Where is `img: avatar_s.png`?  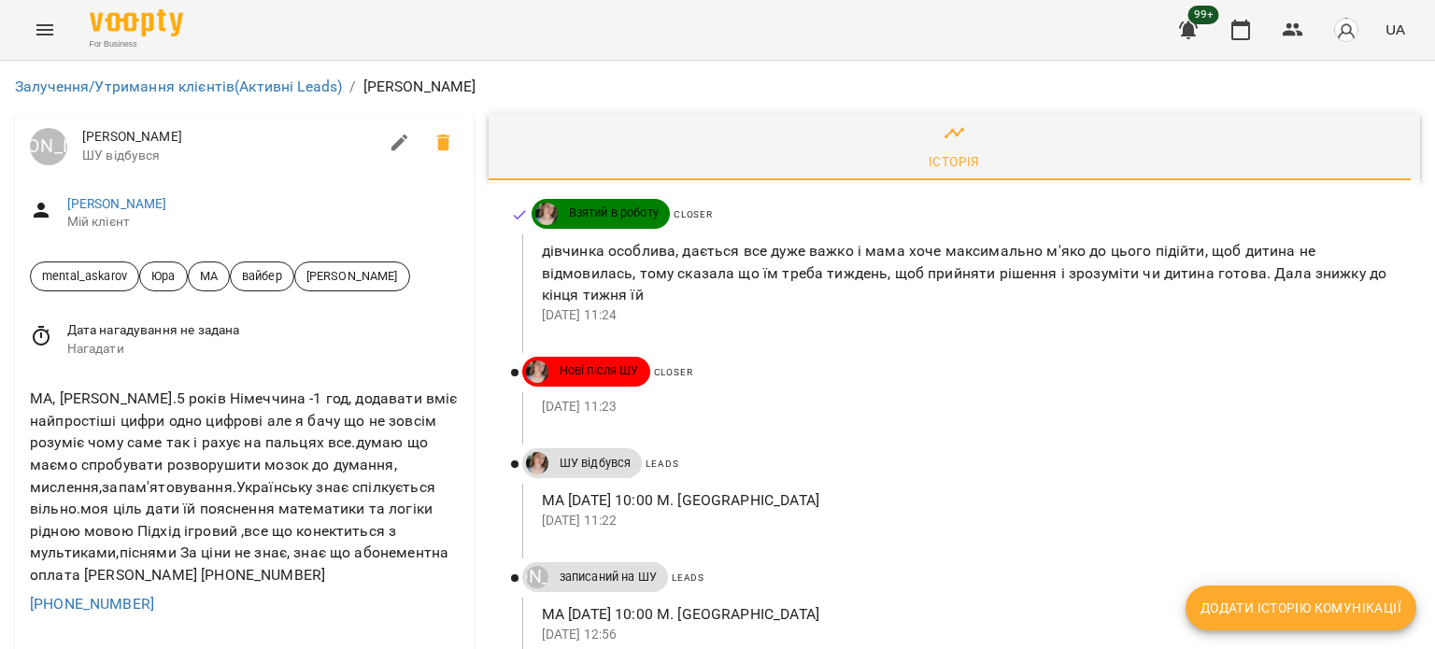 img: avatar_s.png is located at coordinates (1346, 30).